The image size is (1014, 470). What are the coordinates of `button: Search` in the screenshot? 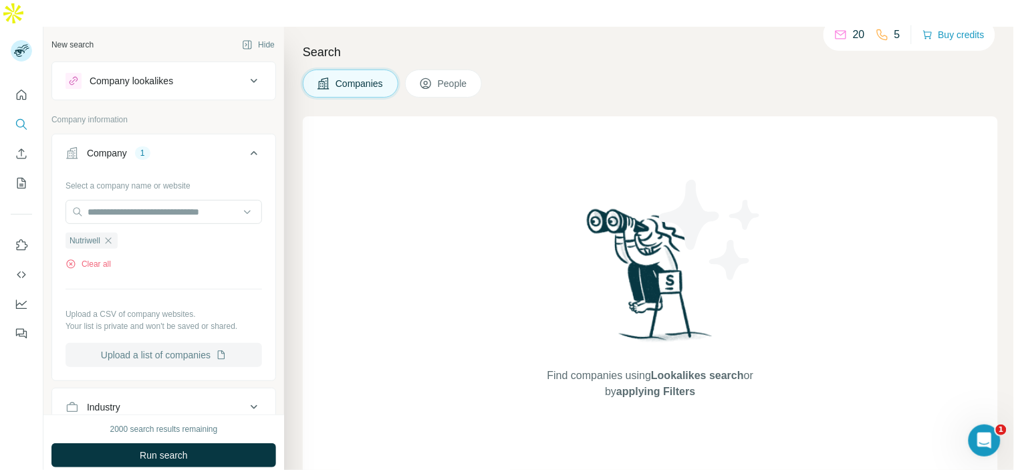 It's located at (21, 124).